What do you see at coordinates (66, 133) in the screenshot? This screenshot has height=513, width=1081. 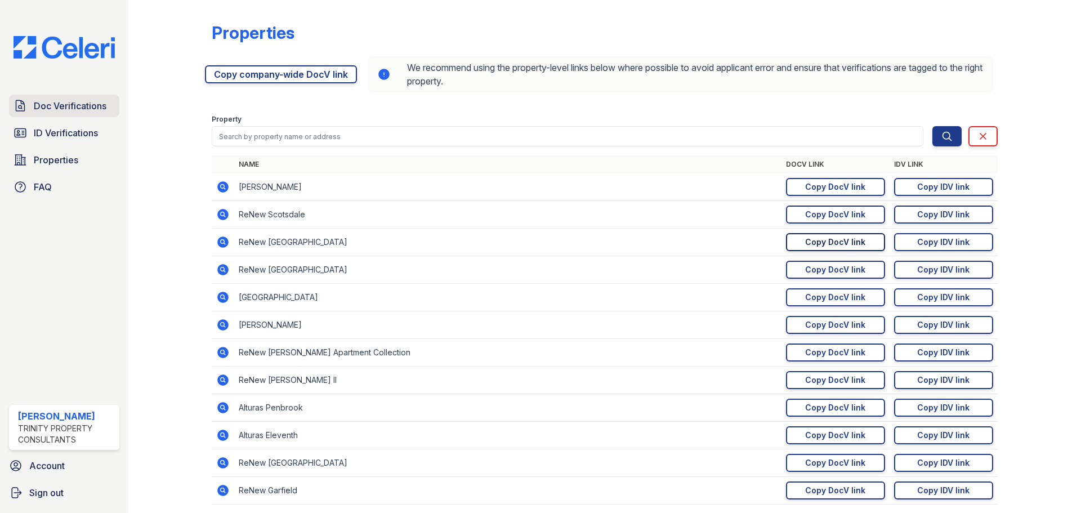 I see `span: ID Verifications` at bounding box center [66, 133].